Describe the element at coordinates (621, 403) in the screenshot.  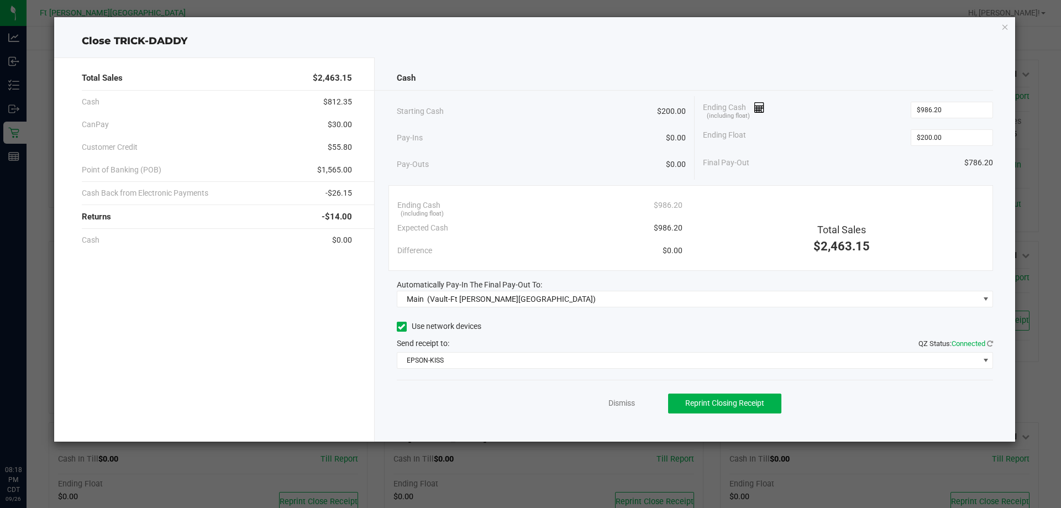
I see `a: Dismiss` at that location.